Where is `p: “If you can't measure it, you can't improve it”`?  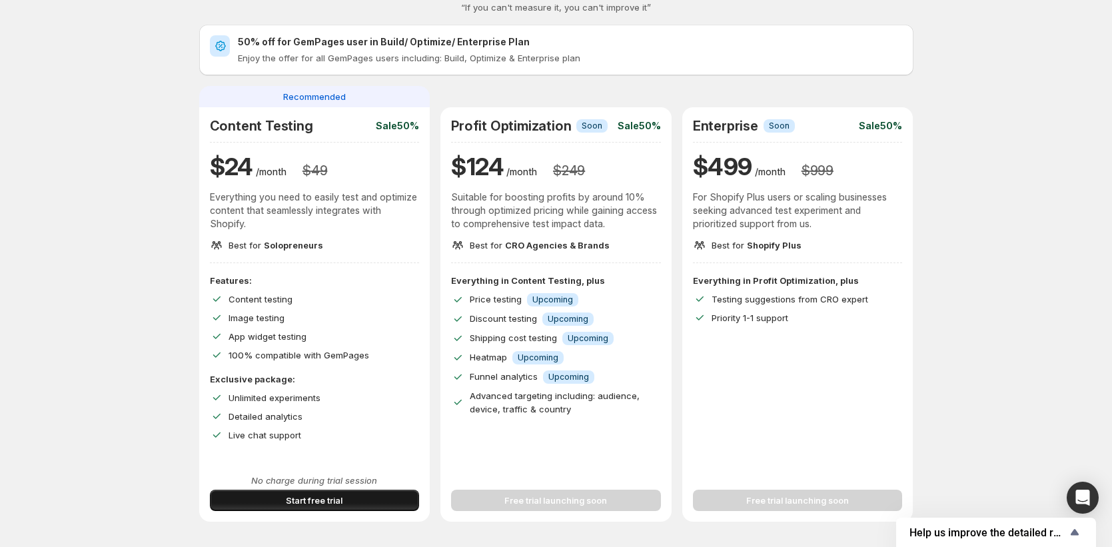 p: “If you can't measure it, you can't improve it” is located at coordinates (556, 7).